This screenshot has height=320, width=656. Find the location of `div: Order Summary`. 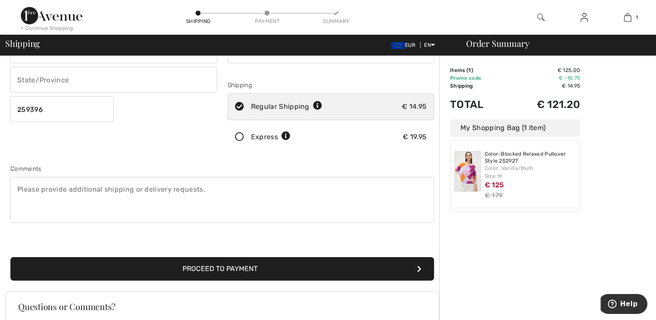

div: Order Summary is located at coordinates (553, 43).